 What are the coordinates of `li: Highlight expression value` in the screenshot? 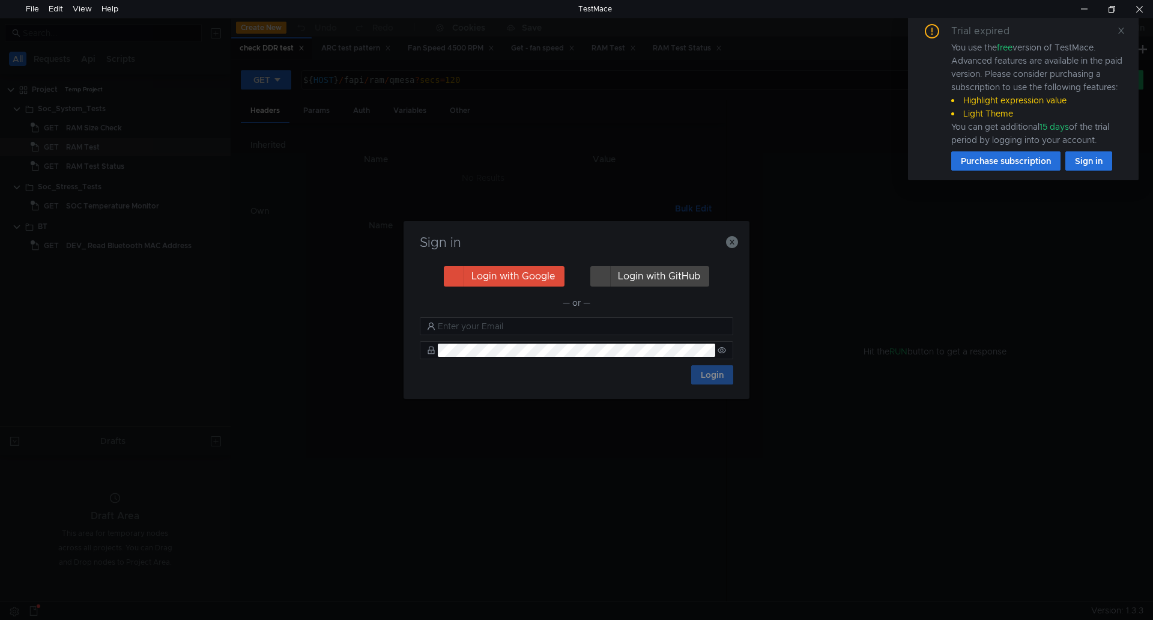 It's located at (1037, 100).